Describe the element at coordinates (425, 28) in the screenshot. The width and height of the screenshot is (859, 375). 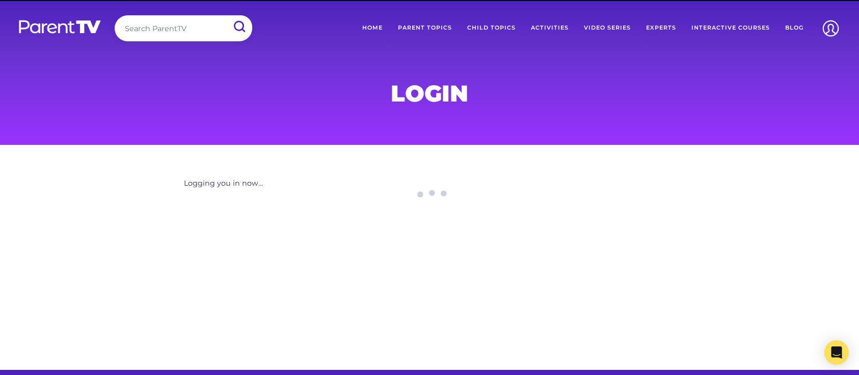
I see `a: Parent Topics` at that location.